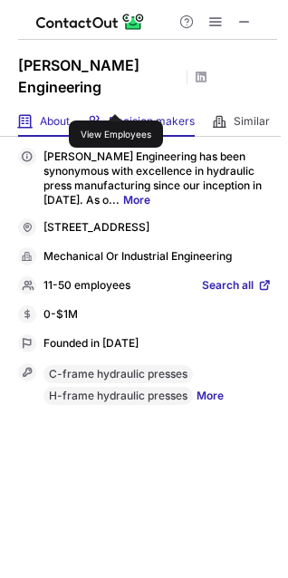 This screenshot has width=288, height=578. I want to click on div: 0-$1M, so click(158, 315).